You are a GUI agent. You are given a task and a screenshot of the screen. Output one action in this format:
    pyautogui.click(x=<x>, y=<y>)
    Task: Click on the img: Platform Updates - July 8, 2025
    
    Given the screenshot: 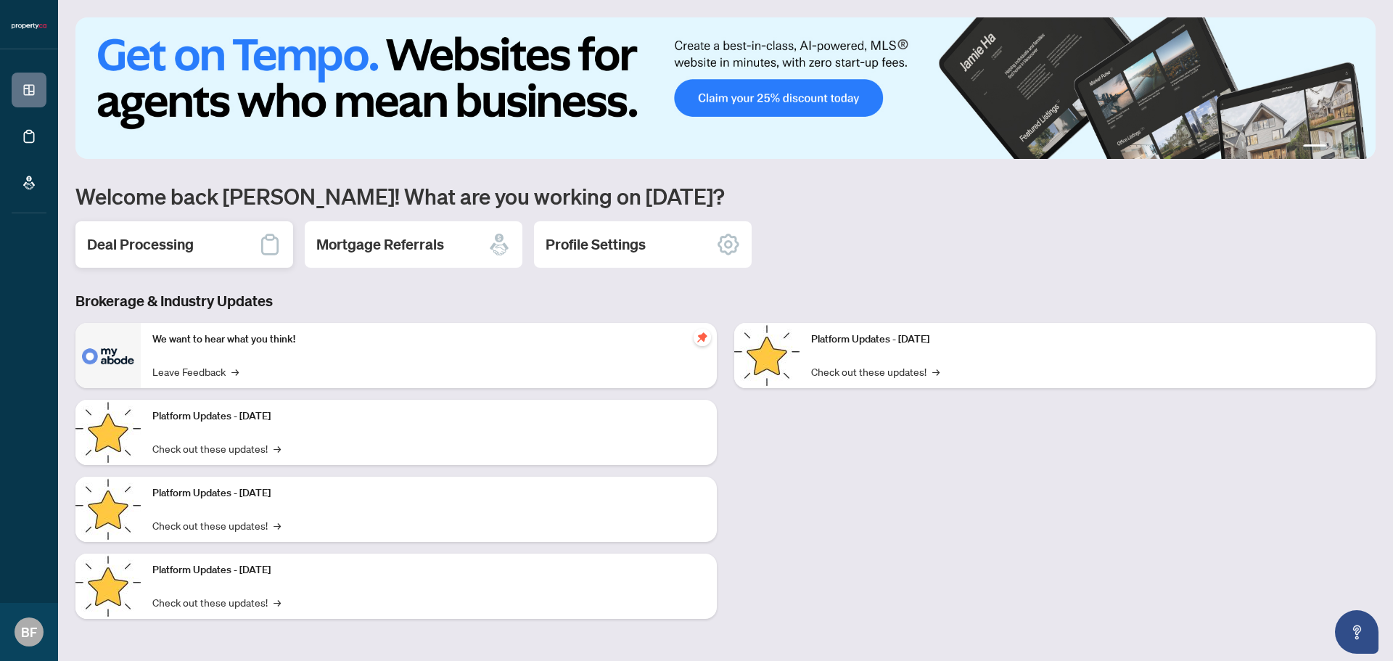 What is the action you would take?
    pyautogui.click(x=108, y=586)
    